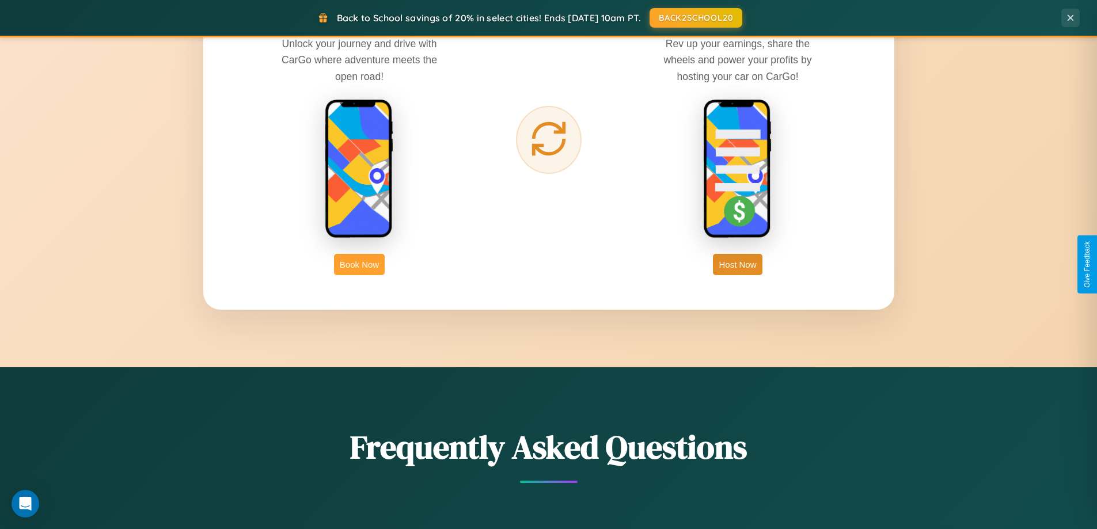 The height and width of the screenshot is (529, 1097). Describe the element at coordinates (359, 264) in the screenshot. I see `button: Book Now` at that location.